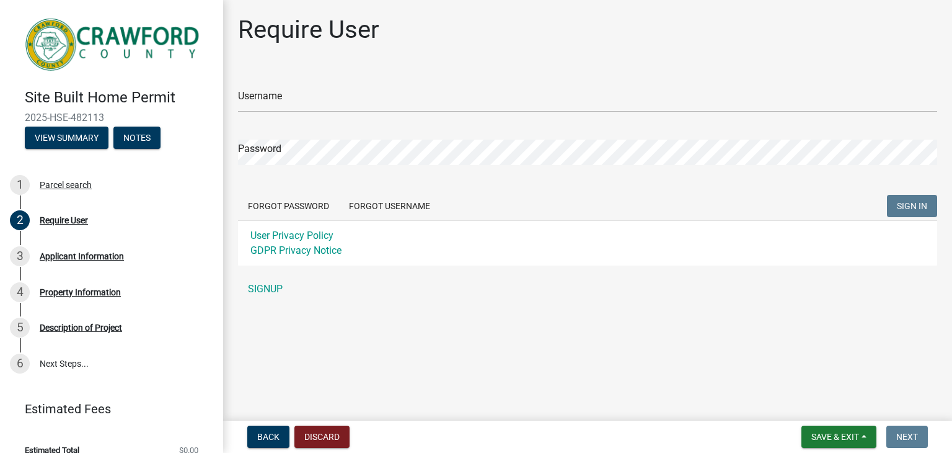  Describe the element at coordinates (81, 327) in the screenshot. I see `div: Description of Project` at that location.